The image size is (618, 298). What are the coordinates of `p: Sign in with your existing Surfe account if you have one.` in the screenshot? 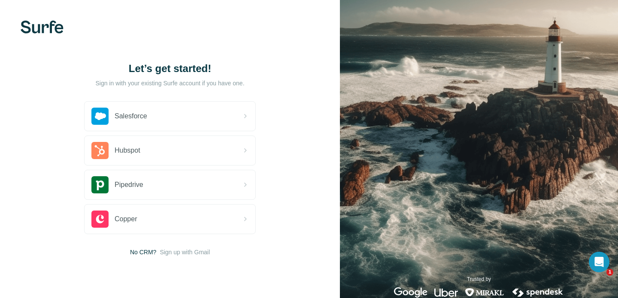 It's located at (169, 83).